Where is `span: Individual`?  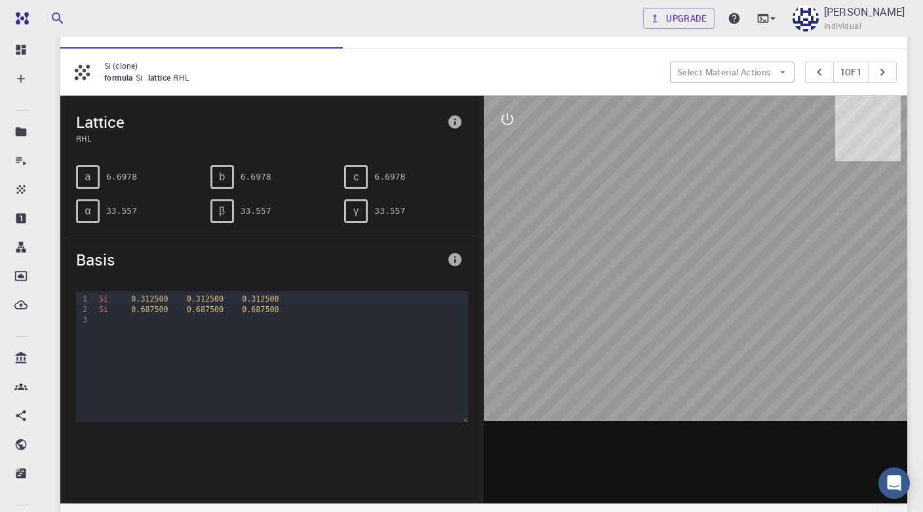
span: Individual is located at coordinates (843, 26).